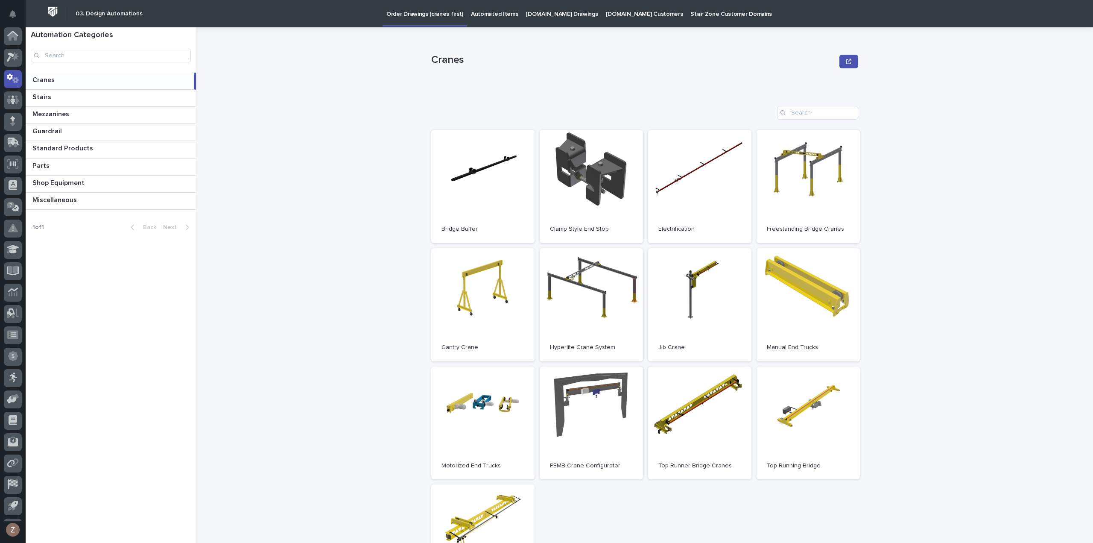 The width and height of the screenshot is (1093, 543). What do you see at coordinates (808, 186) in the screenshot?
I see `a: Freestanding Bridge Cranes` at bounding box center [808, 186].